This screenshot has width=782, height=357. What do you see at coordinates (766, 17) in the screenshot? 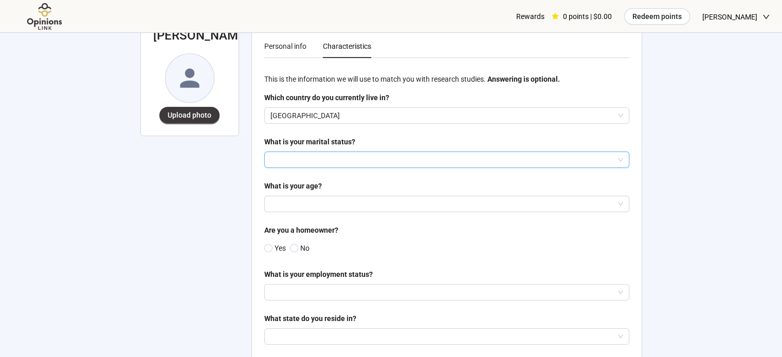
I see `span: down` at bounding box center [766, 17].